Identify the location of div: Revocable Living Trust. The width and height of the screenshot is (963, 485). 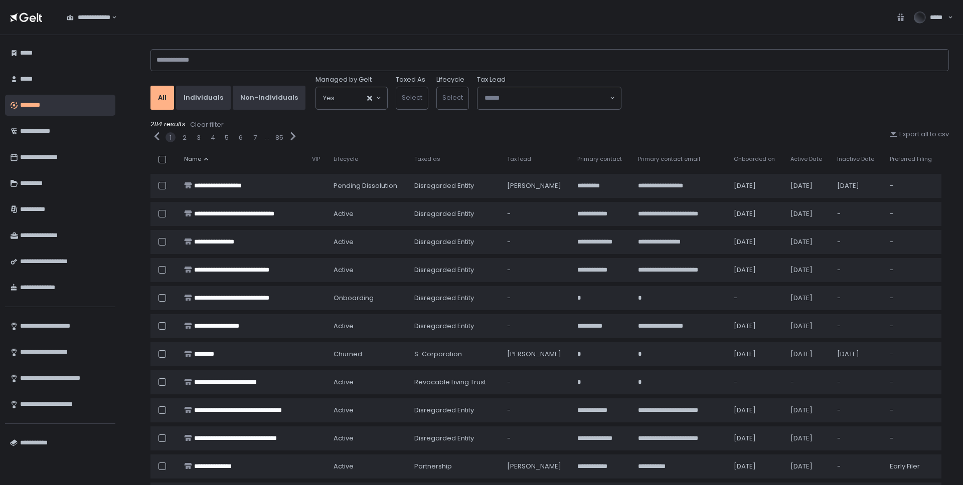
(454, 383).